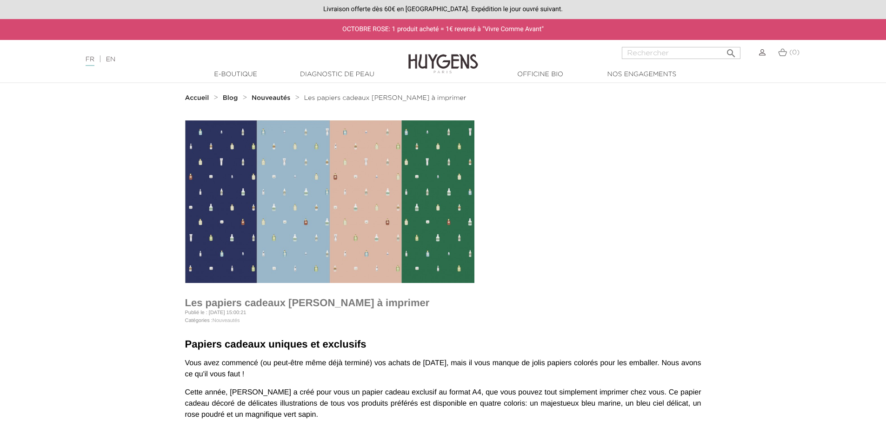  What do you see at coordinates (271, 98) in the screenshot?
I see `strong: Nouveautés` at bounding box center [271, 98].